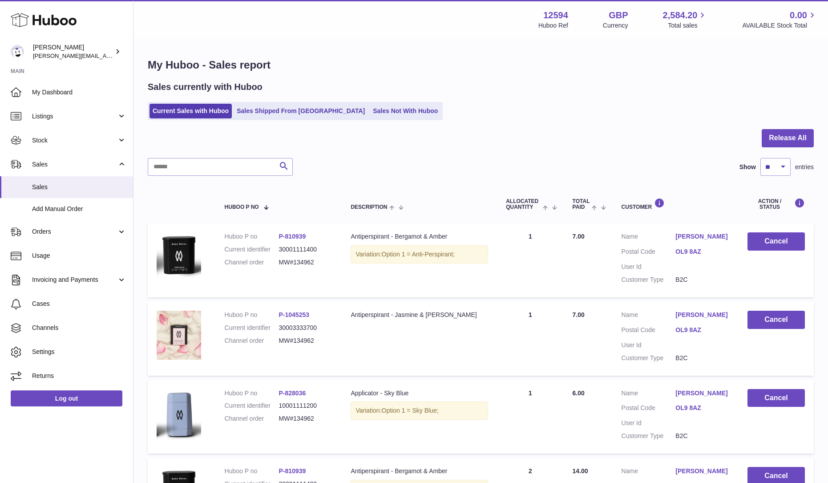  What do you see at coordinates (79, 376) in the screenshot?
I see `span: Returns` at bounding box center [79, 376].